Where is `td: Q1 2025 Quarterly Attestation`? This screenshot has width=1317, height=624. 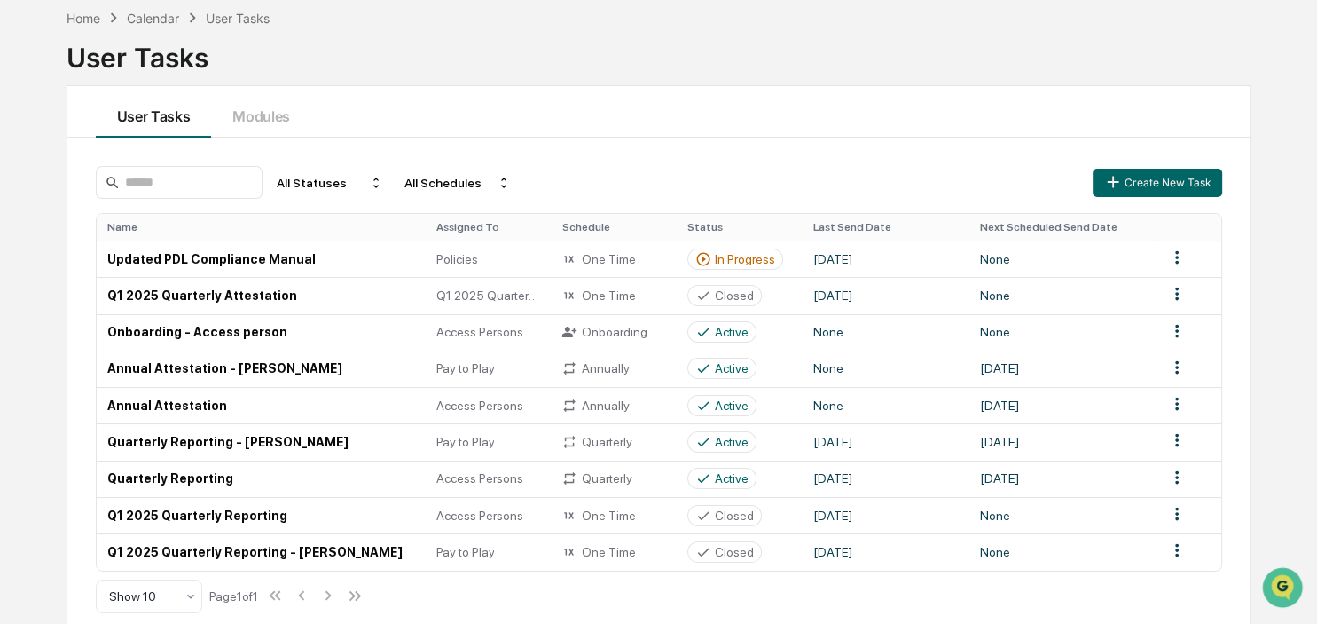
td: Q1 2025 Quarterly Attestation is located at coordinates (261, 295).